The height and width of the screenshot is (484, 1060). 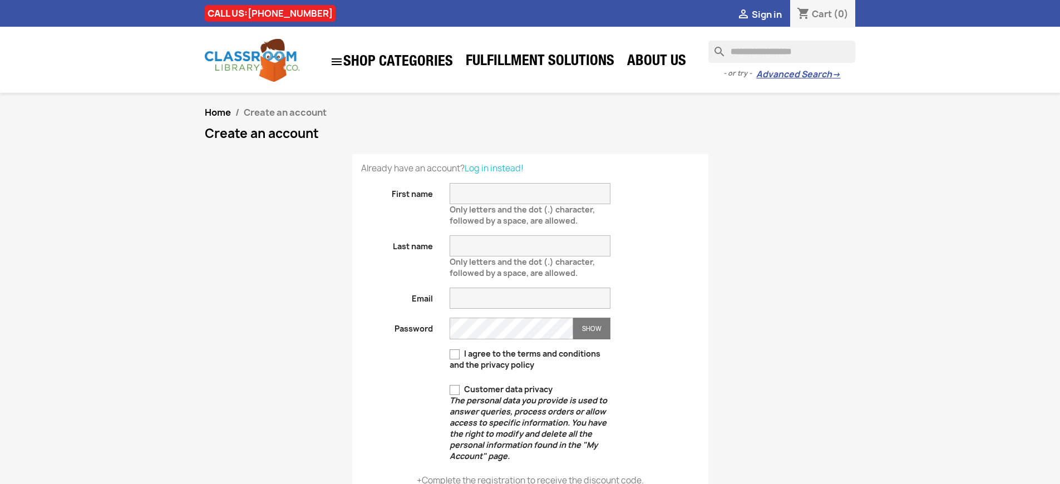 I want to click on p: Already have an account?, so click(x=530, y=169).